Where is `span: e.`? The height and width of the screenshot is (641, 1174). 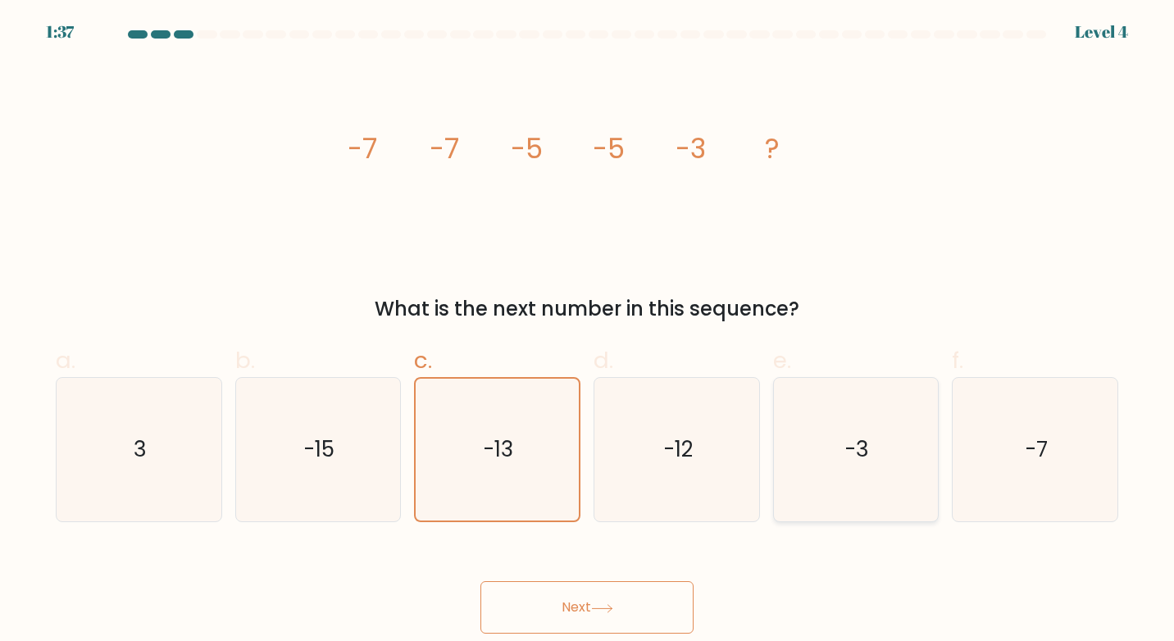 span: e. is located at coordinates (782, 360).